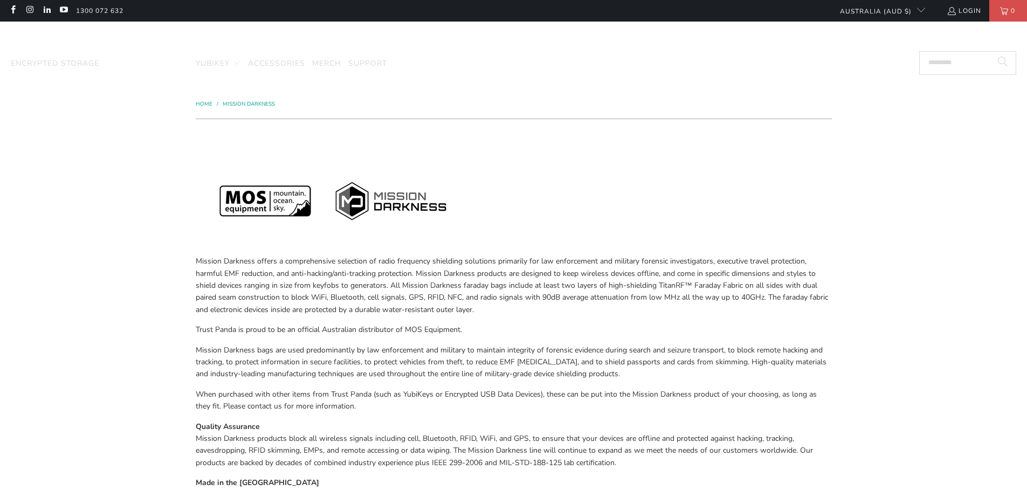 The width and height of the screenshot is (1027, 491). Describe the element at coordinates (368, 64) in the screenshot. I see `a: Support` at that location.